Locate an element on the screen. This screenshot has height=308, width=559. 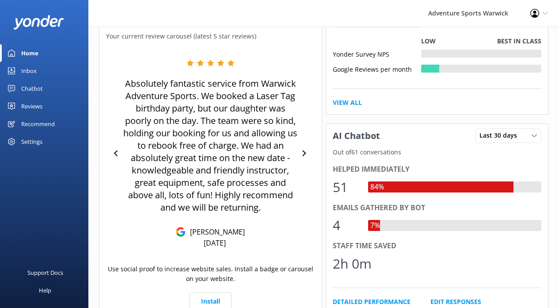
span: Last 30 days is located at coordinates (501, 135).